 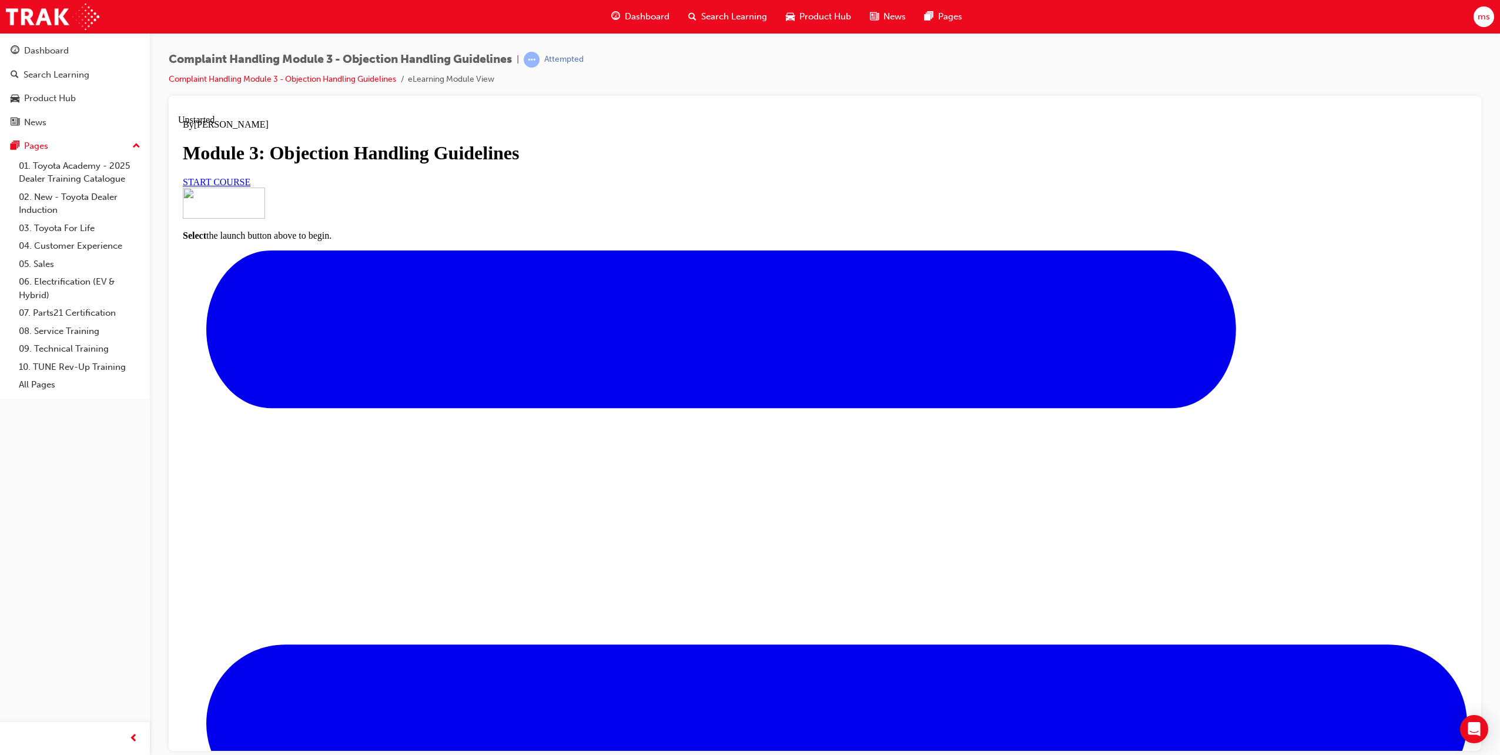 What do you see at coordinates (52, 16) in the screenshot?
I see `img: Trak` at bounding box center [52, 16].